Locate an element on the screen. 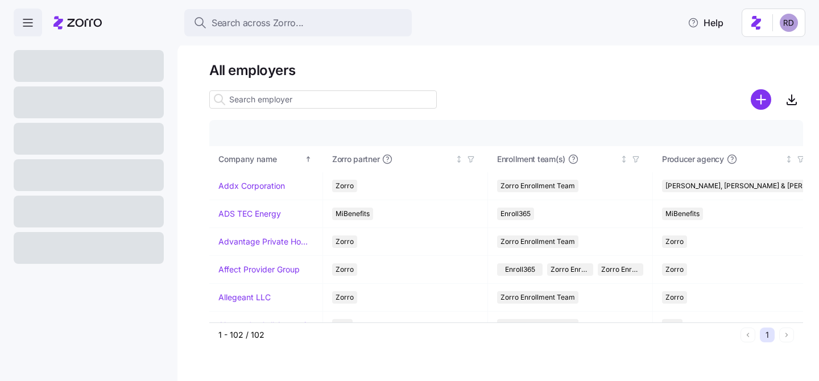 The height and width of the screenshot is (381, 819). span: Enrollment team(s) is located at coordinates (531, 159).